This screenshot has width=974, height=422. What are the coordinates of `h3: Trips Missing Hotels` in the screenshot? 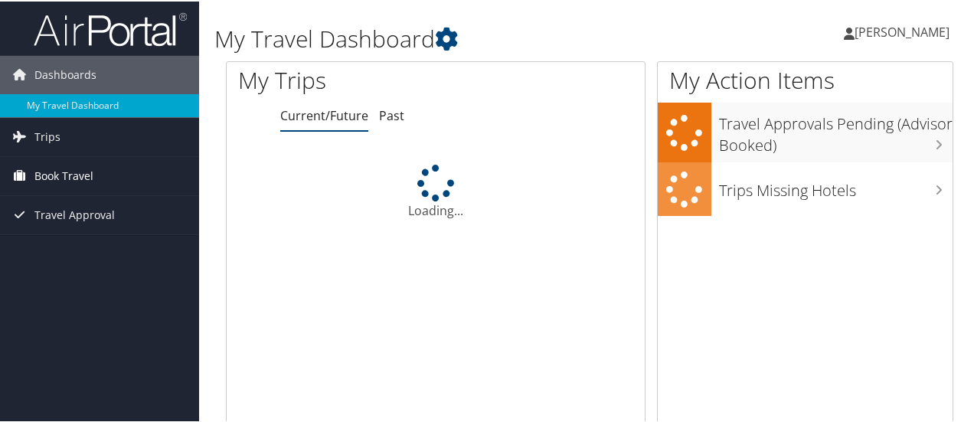 It's located at (836, 185).